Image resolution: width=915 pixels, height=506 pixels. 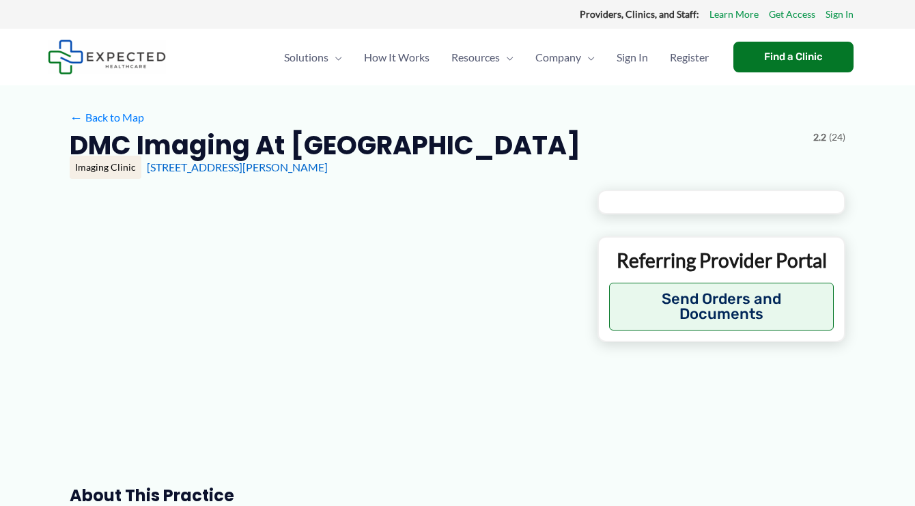 I want to click on a: ResourcesMenu Toggle, so click(x=482, y=57).